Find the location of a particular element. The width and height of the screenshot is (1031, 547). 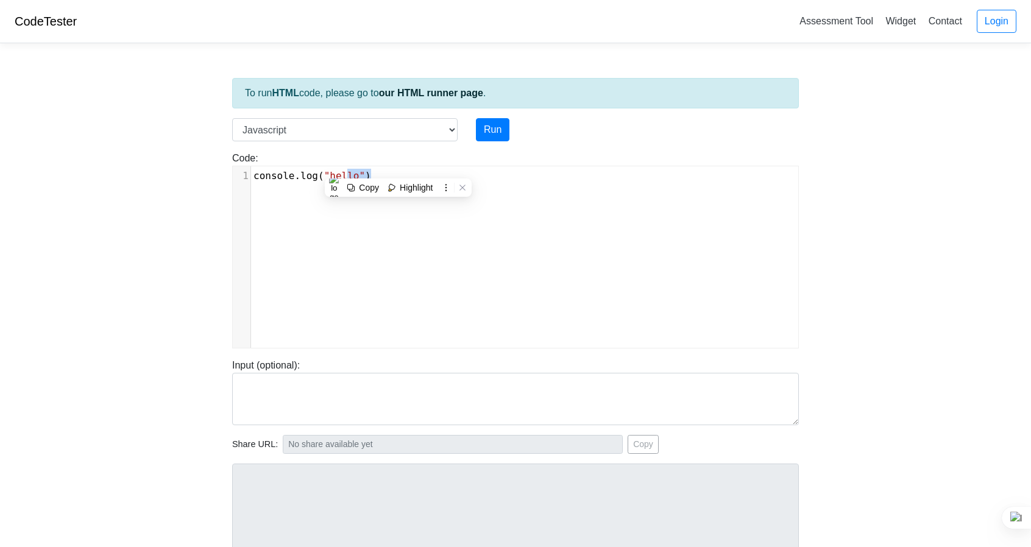

input: No share available yet is located at coordinates (453, 444).